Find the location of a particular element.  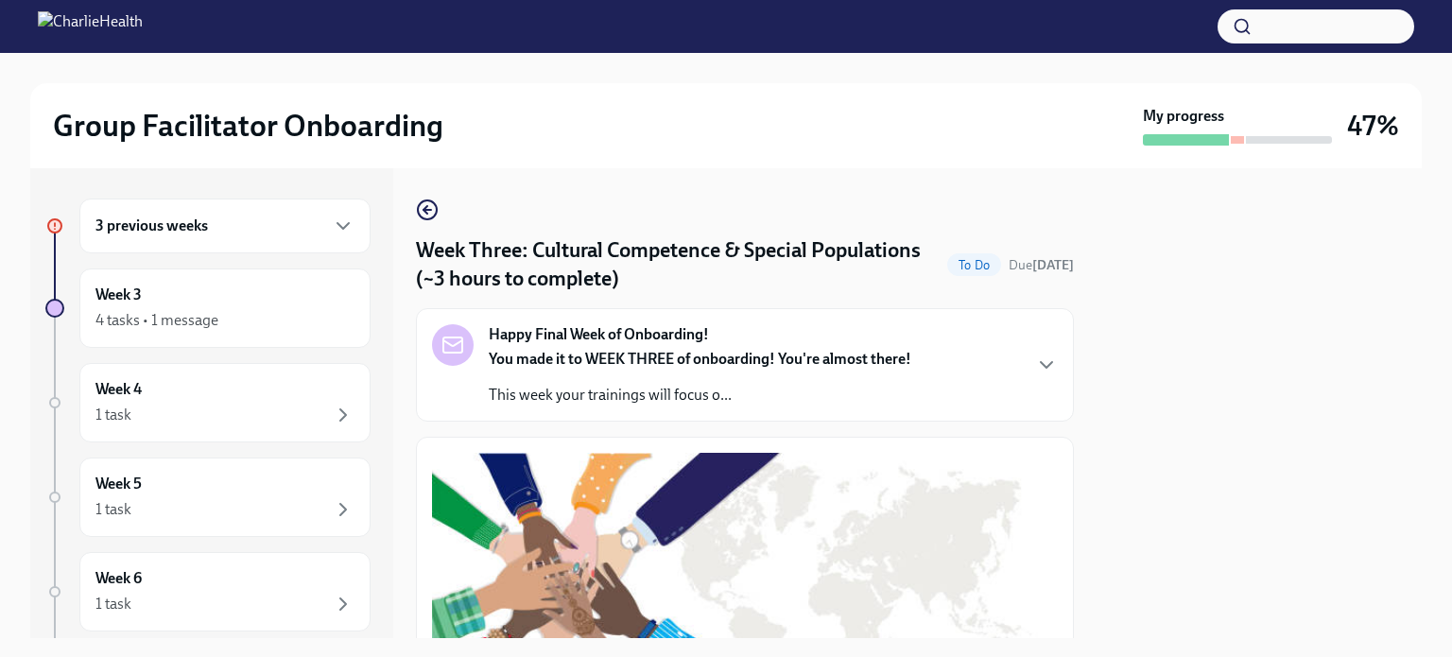

span: To Do is located at coordinates (974, 265).